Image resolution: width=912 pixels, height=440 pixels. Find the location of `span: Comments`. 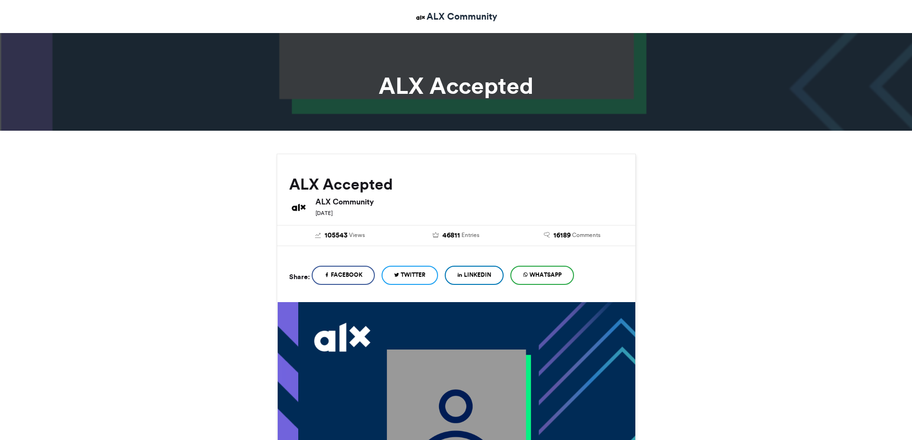

span: Comments is located at coordinates (586, 235).